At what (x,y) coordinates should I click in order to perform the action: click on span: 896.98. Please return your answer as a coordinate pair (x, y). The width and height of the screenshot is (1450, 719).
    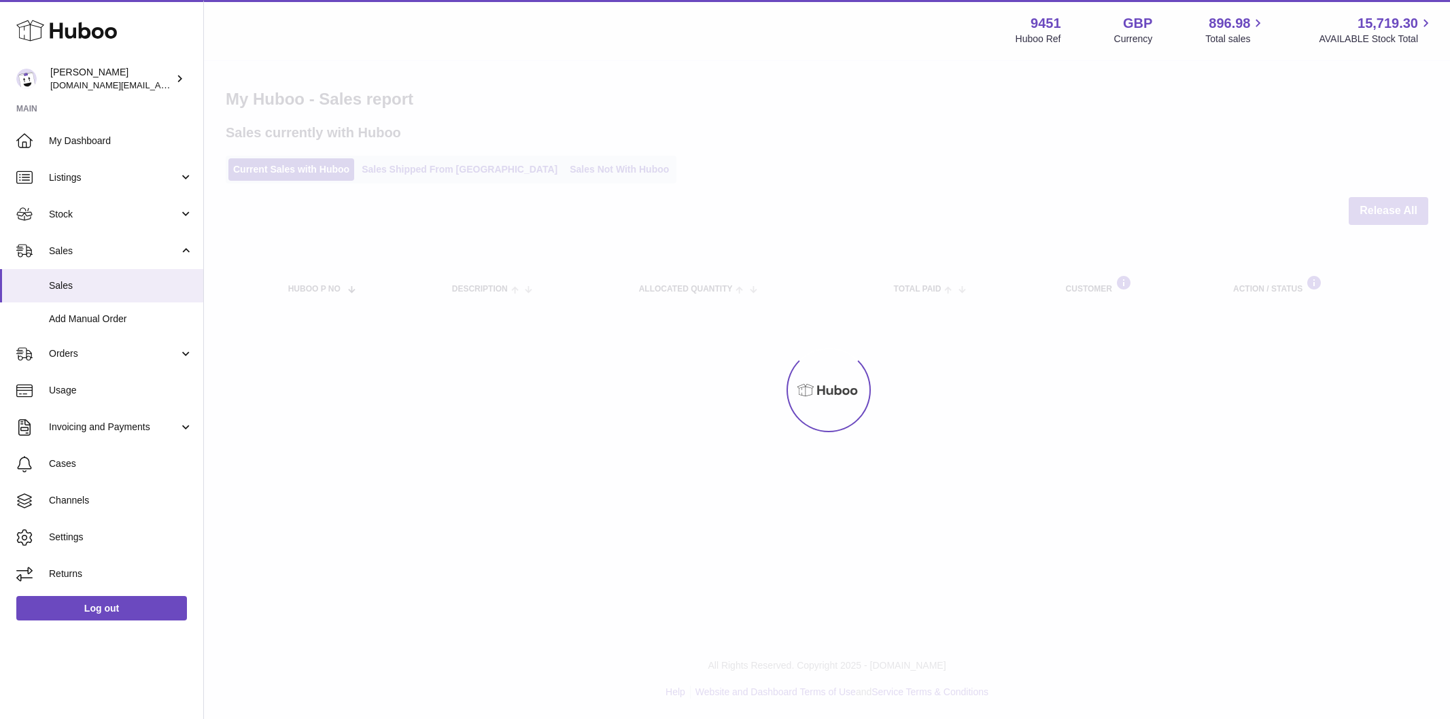
    Looking at the image, I should click on (1229, 23).